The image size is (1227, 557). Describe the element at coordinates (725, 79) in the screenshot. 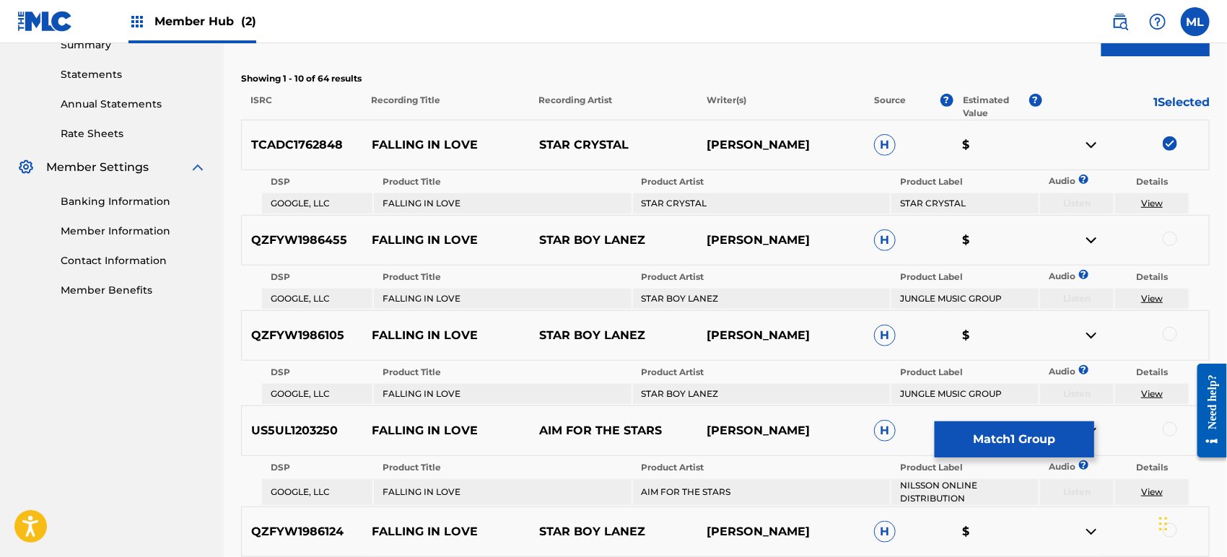

I see `p: Showing 1 - 10 of 64 results` at that location.